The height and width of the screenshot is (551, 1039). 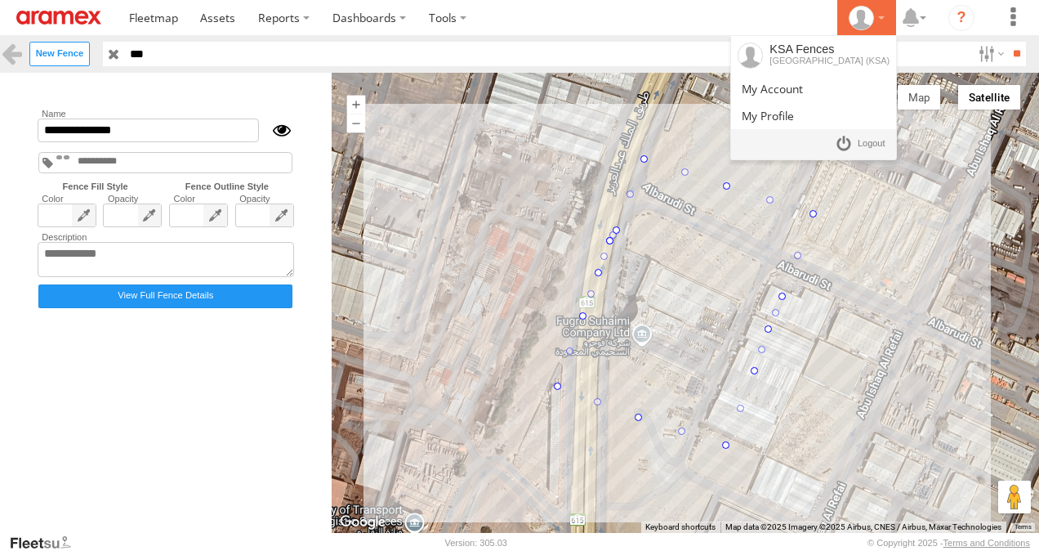 What do you see at coordinates (165, 296) in the screenshot?
I see `label: Click to view fence details` at bounding box center [165, 296].